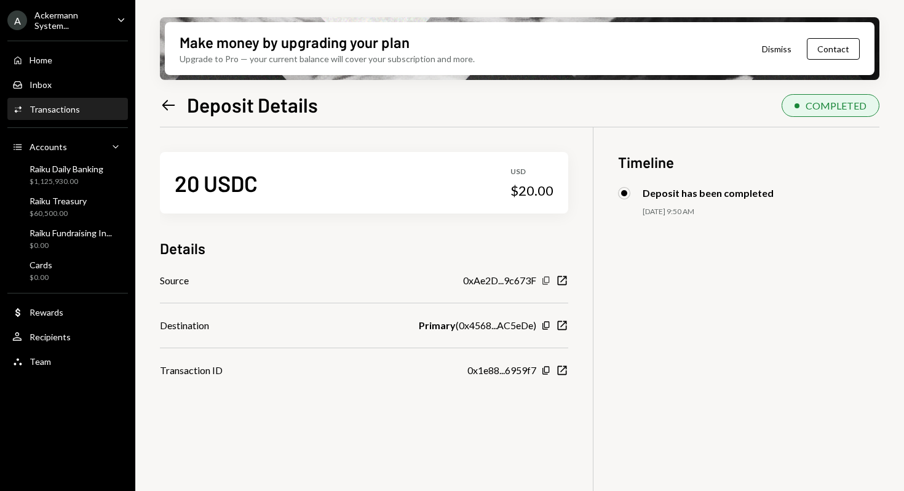 This screenshot has width=904, height=491. I want to click on div: Team, so click(40, 361).